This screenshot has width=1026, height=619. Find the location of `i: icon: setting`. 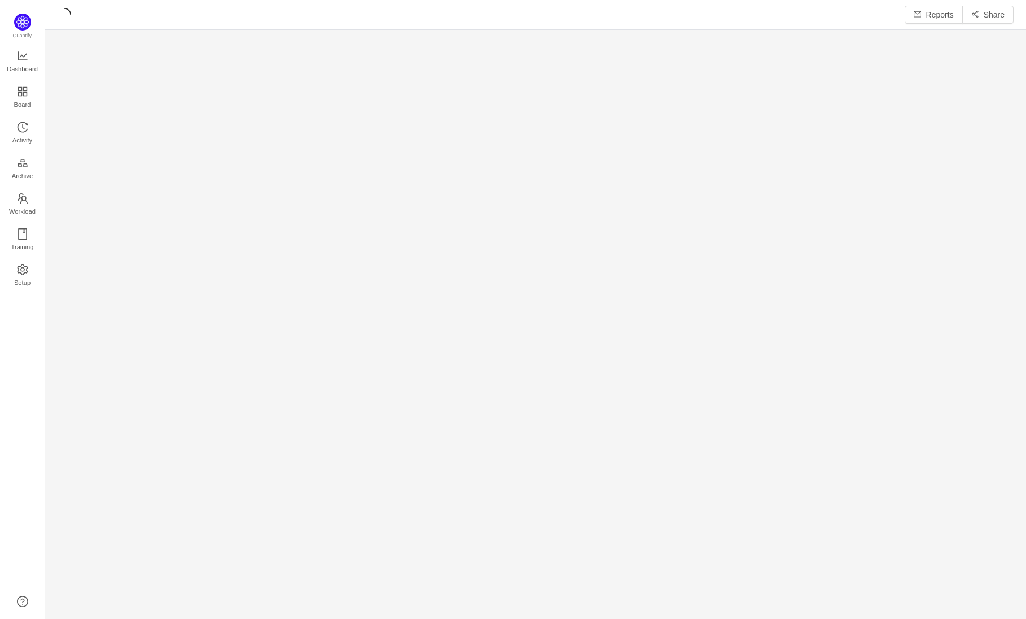

i: icon: setting is located at coordinates (23, 270).